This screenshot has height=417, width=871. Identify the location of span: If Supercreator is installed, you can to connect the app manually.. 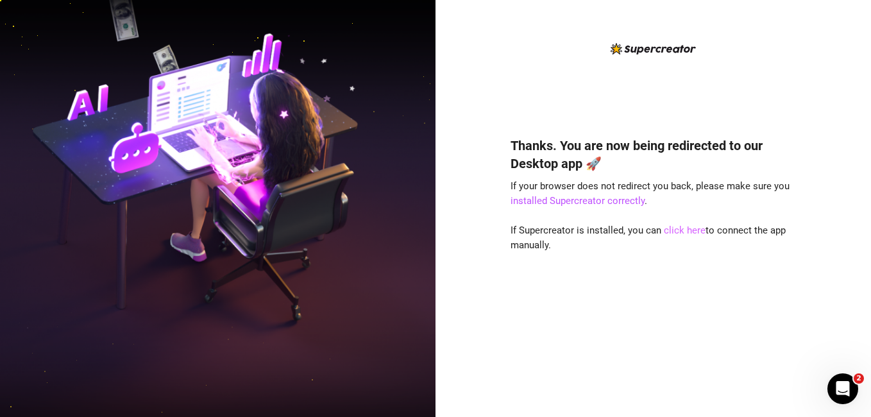
(648, 238).